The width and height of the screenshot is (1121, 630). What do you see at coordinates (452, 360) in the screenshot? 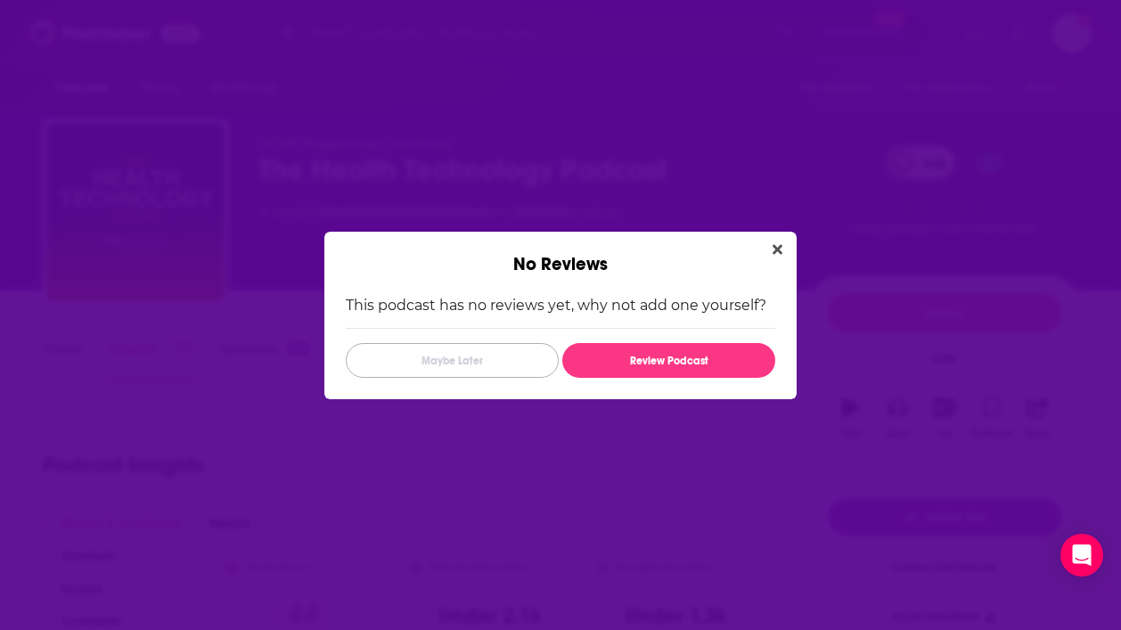
I see `button: Maybe Later` at bounding box center [452, 360].